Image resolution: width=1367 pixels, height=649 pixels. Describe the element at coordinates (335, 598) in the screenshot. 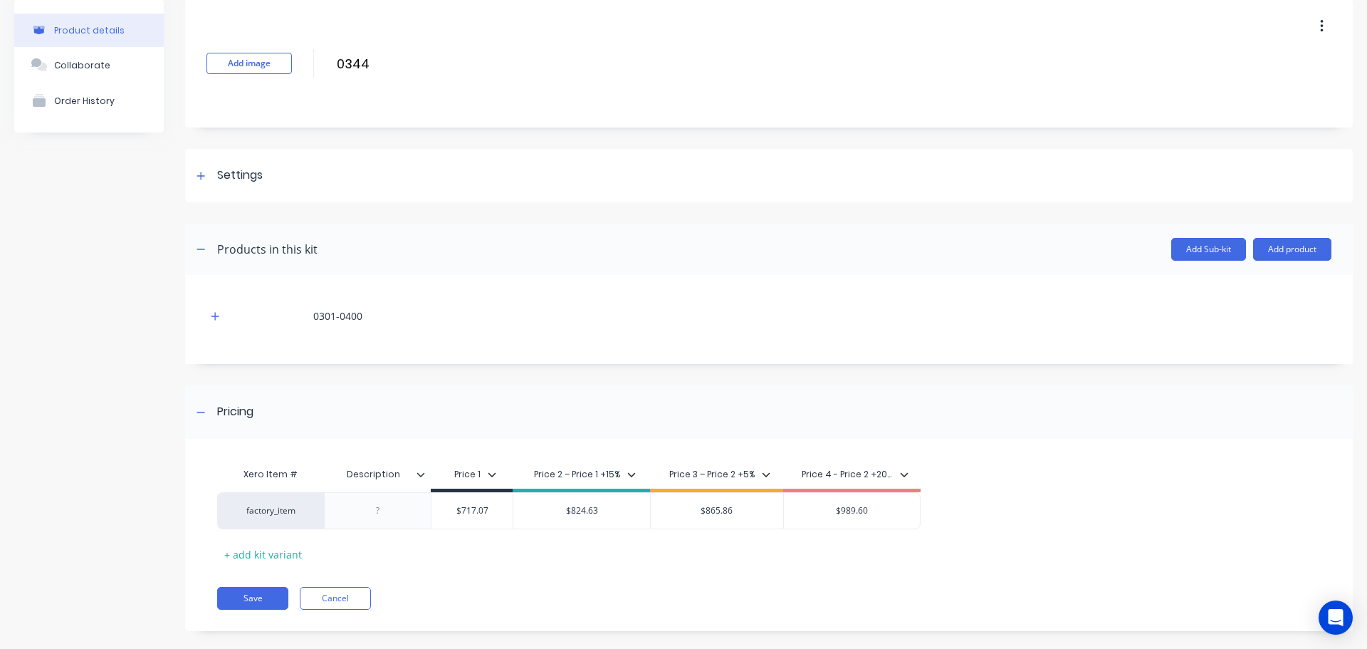

I see `button: Cancel` at that location.